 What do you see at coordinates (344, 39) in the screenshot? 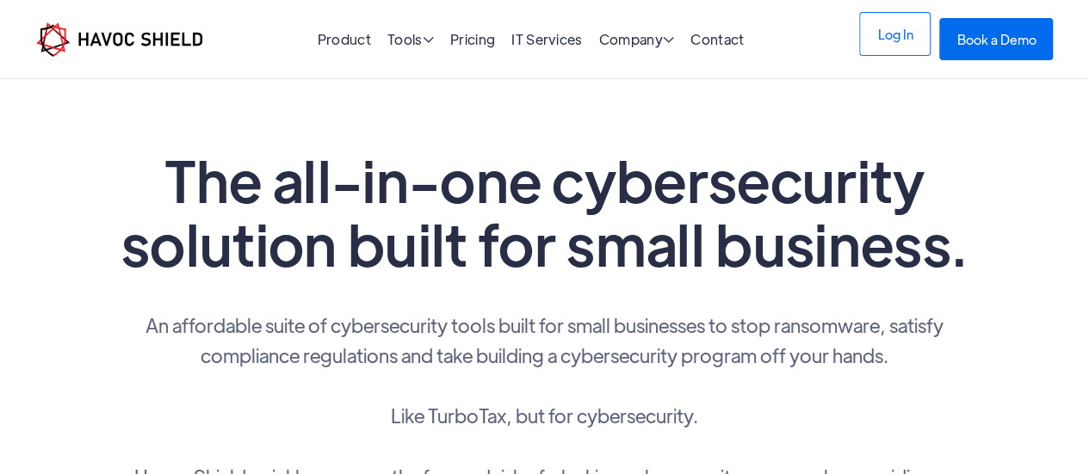
I see `a: Product` at bounding box center [344, 39].